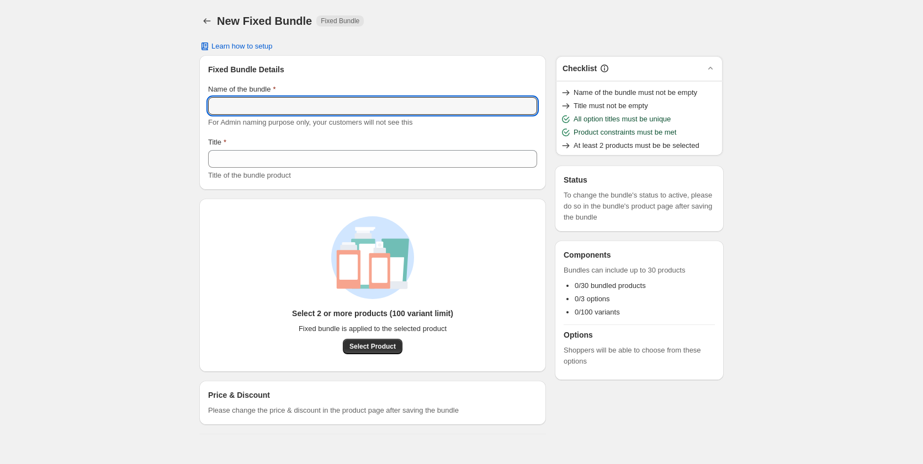 Image resolution: width=923 pixels, height=464 pixels. I want to click on span: Select Product, so click(373, 347).